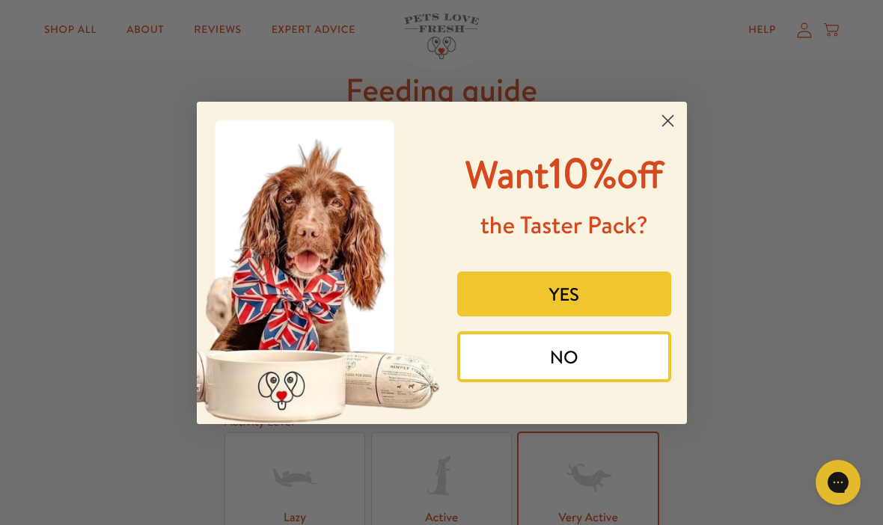  I want to click on button: Close dialog, so click(667, 120).